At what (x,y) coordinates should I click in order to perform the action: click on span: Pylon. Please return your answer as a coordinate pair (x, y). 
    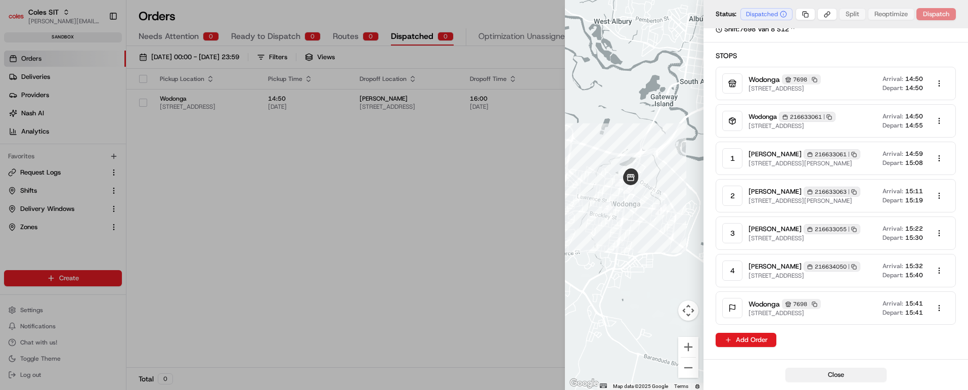
    Looking at the image, I should click on (111, 175).